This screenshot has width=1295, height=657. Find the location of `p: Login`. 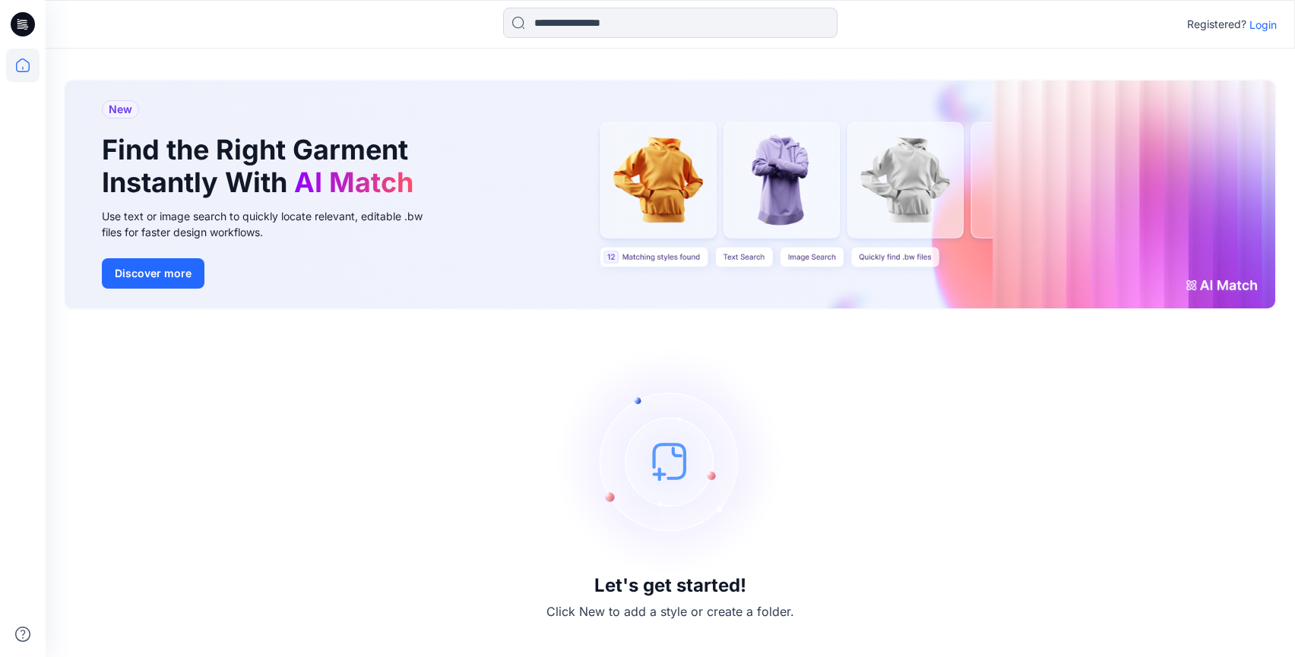

p: Login is located at coordinates (1263, 24).